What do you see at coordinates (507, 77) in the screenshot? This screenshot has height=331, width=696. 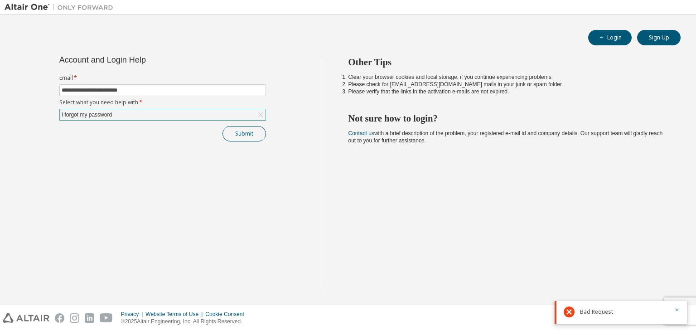 I see `li: Clear your browser cookies and local storage, if you continue experiencing problems.` at bounding box center [507, 77].